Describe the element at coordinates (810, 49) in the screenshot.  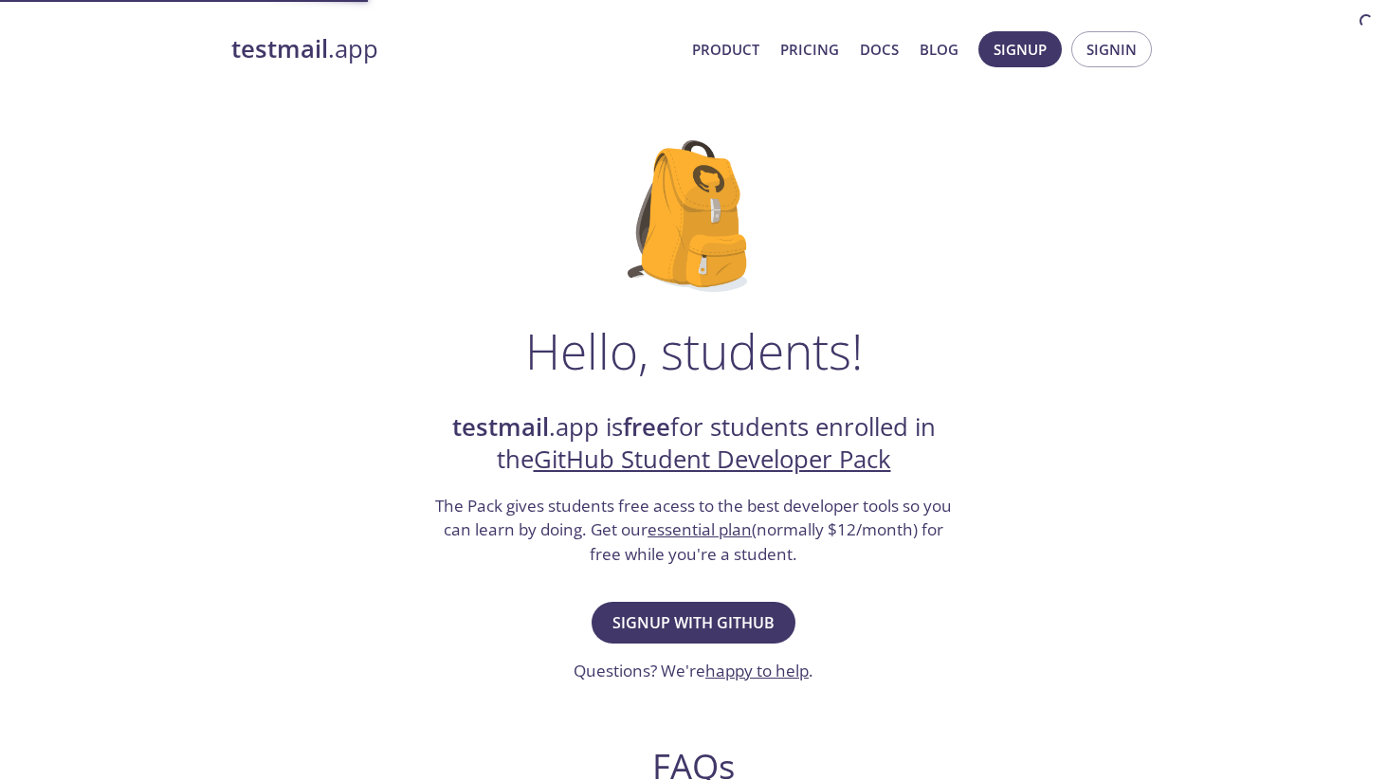
I see `a: Pricing` at that location.